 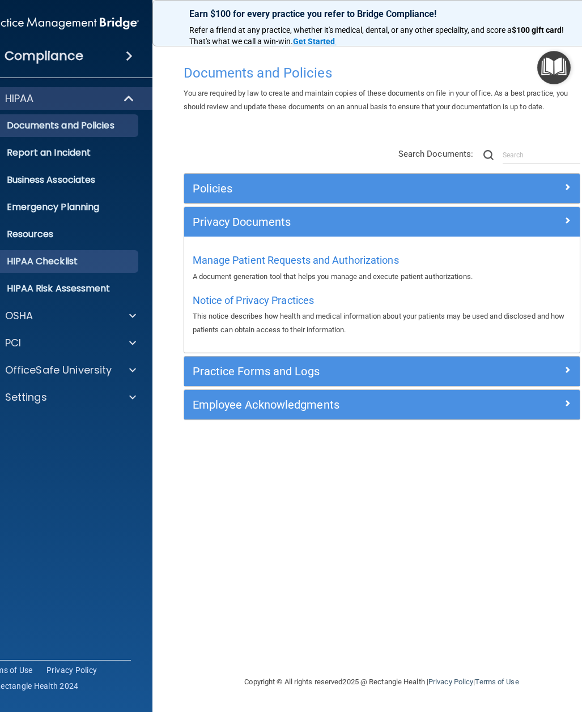 I want to click on span: Notice of Privacy Practices, so click(x=253, y=300).